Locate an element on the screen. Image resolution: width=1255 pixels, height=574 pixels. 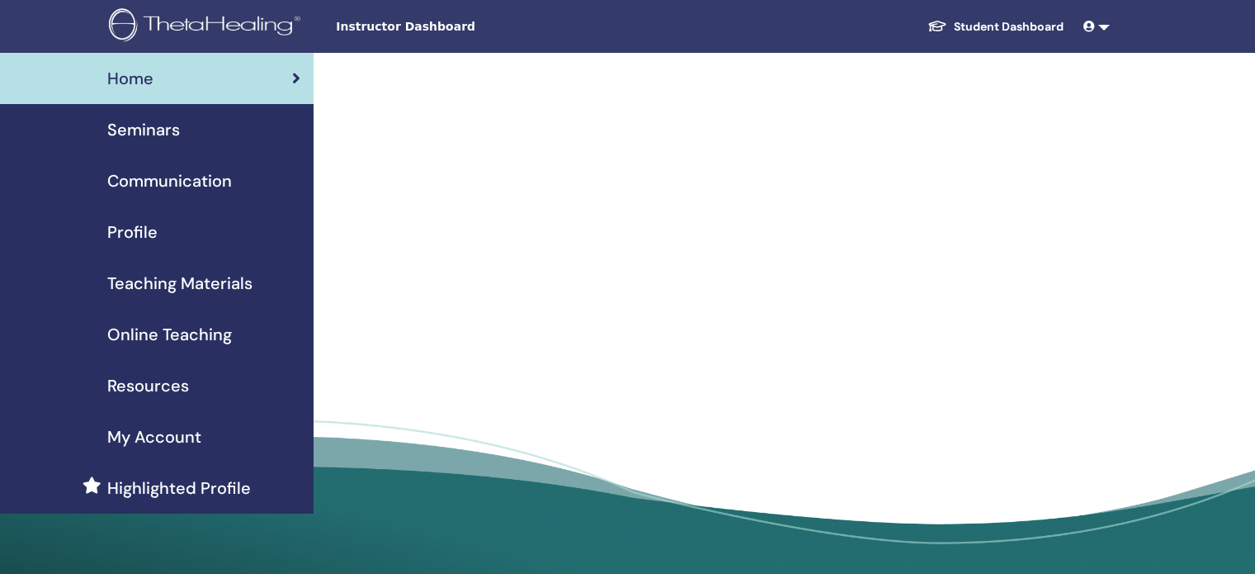
span: Teaching Materials is located at coordinates (180, 283).